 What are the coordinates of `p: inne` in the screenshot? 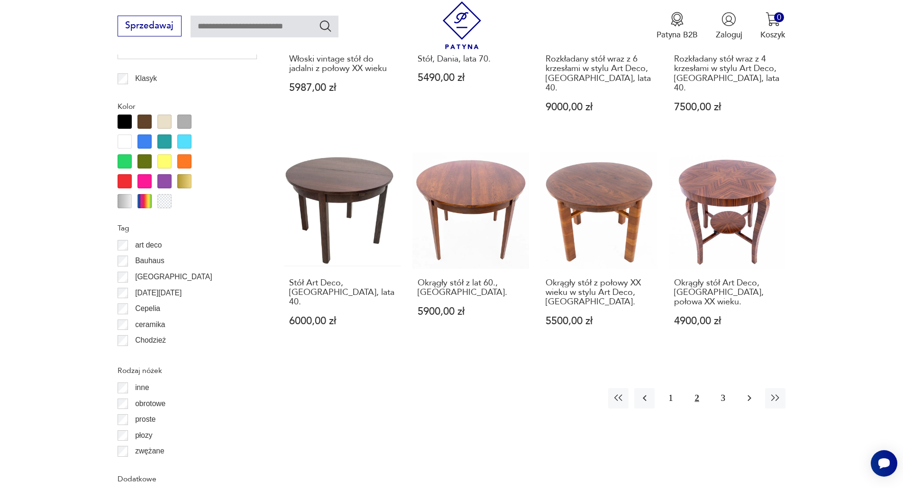 It's located at (142, 388).